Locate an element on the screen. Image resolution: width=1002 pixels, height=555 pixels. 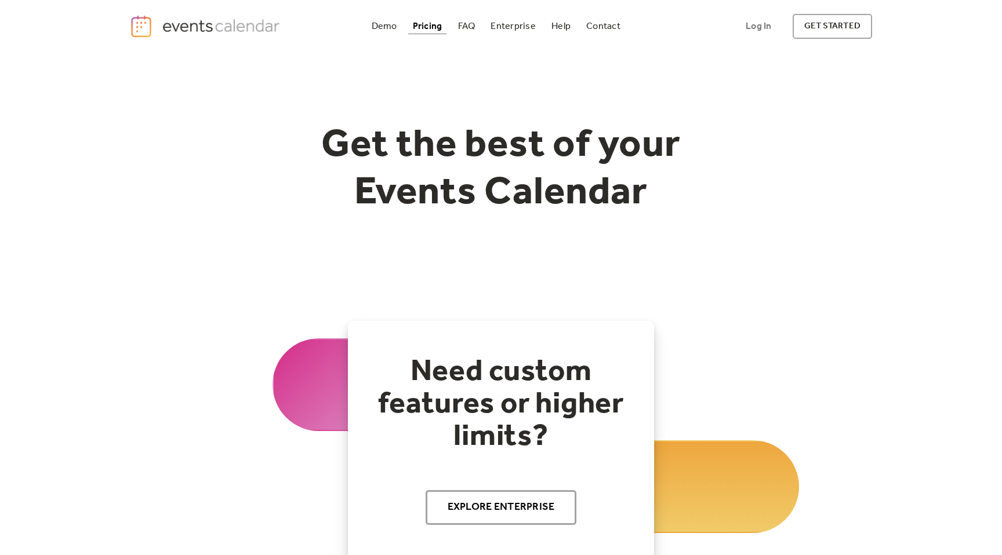
div: Enterprise is located at coordinates (513, 26).